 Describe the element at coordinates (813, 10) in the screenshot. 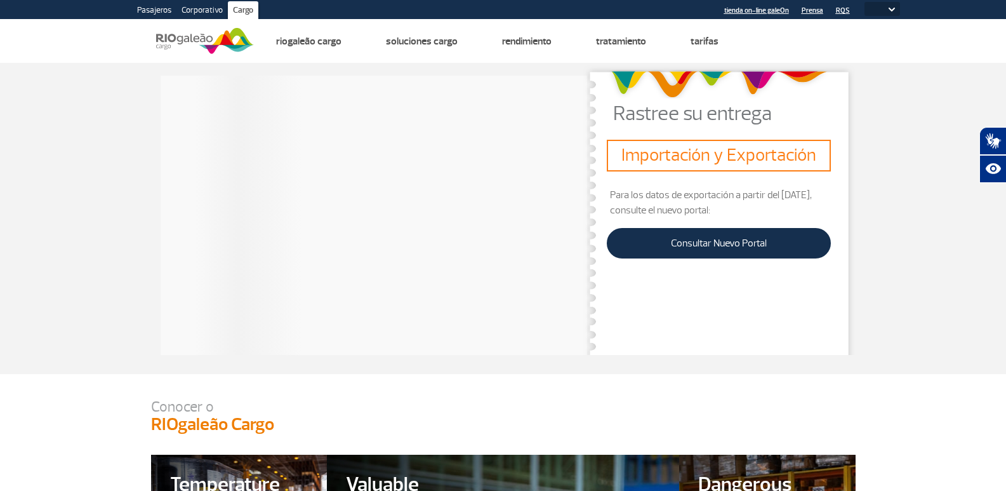

I see `a: Prensa` at that location.